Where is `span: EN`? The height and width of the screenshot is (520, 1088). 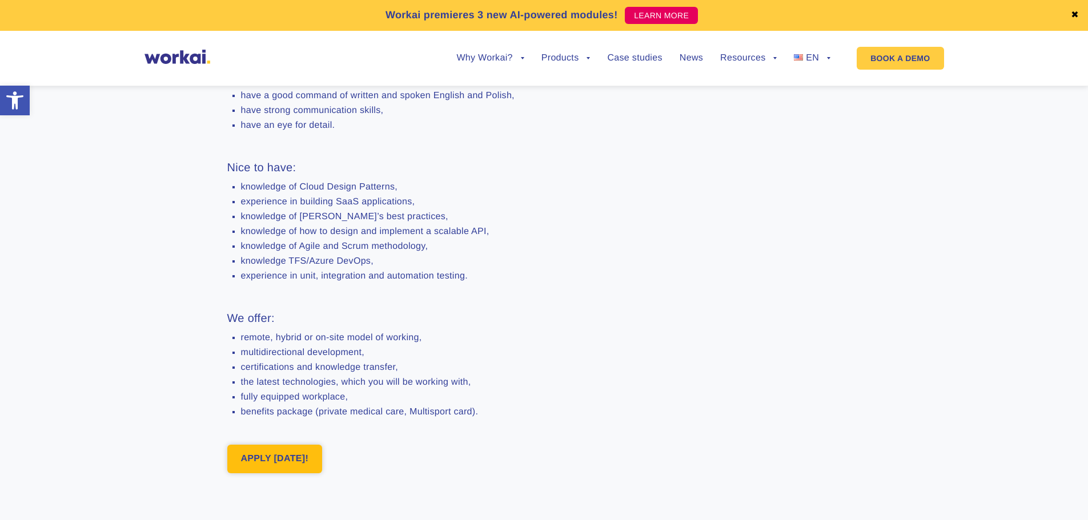 span: EN is located at coordinates (812, 58).